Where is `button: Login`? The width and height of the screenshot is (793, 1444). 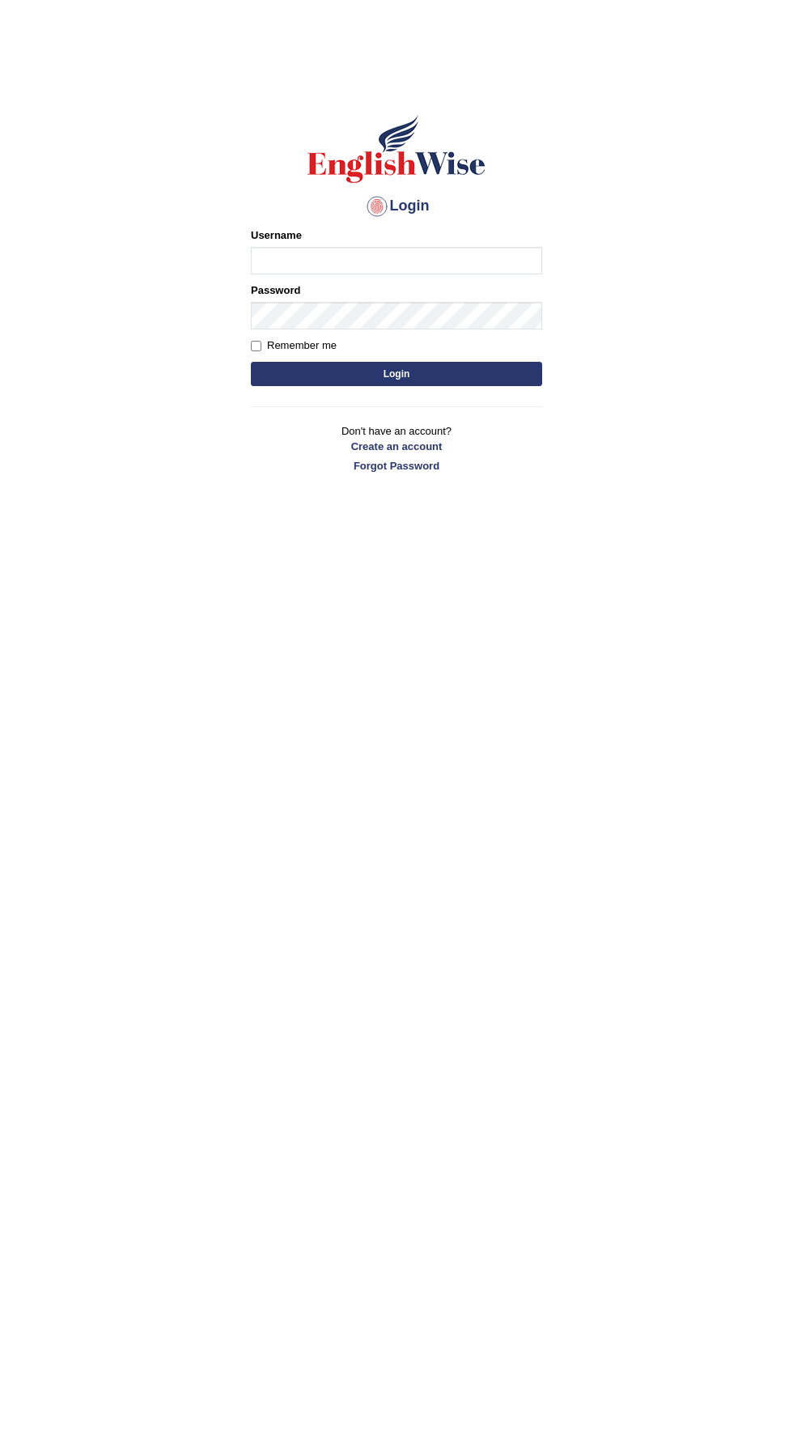
button: Login is located at coordinates (397, 374).